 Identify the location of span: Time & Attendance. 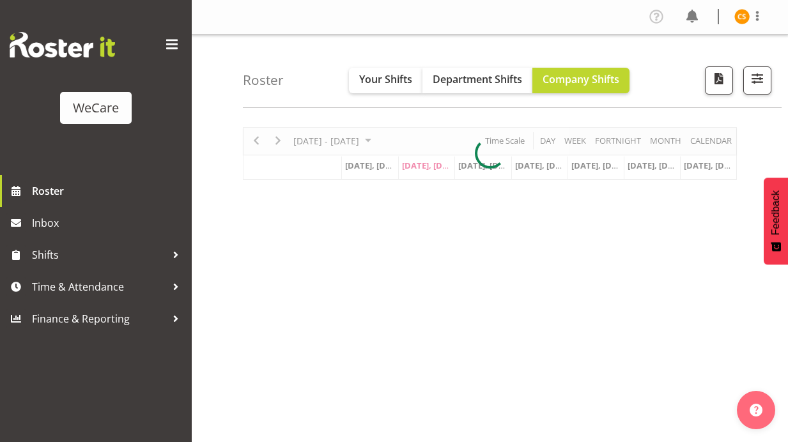
(99, 287).